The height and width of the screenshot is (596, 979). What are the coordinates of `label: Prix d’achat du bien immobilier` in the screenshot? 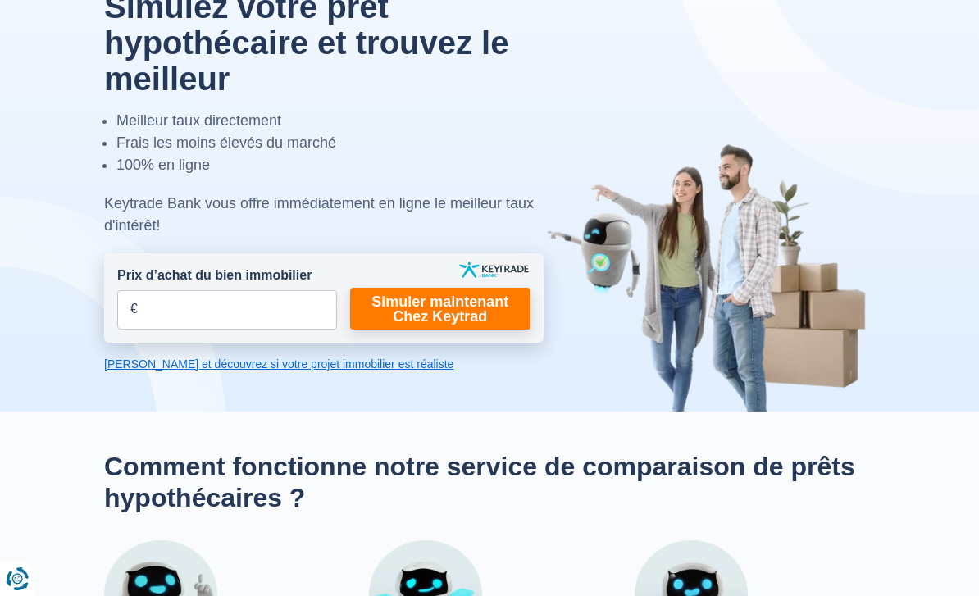 It's located at (214, 275).